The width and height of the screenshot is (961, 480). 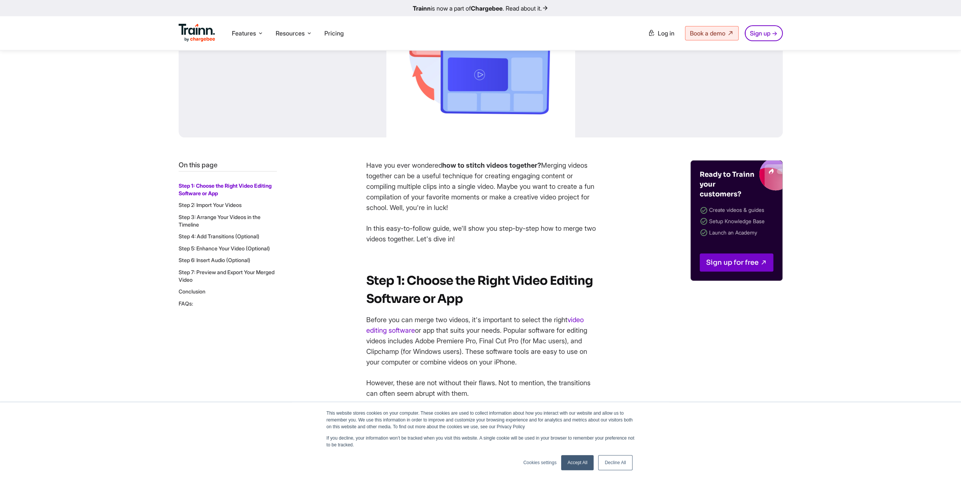 I want to click on a: Book a demo, so click(x=712, y=33).